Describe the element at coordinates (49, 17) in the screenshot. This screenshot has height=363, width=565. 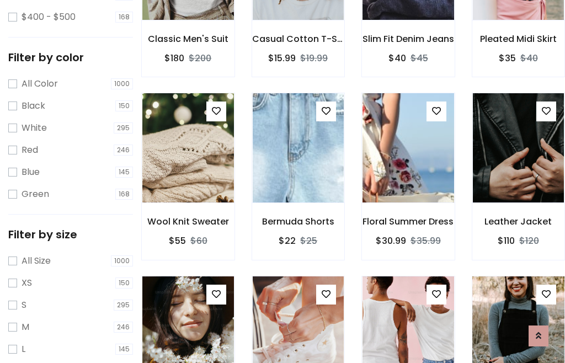
I see `label: $400 - $500` at that location.